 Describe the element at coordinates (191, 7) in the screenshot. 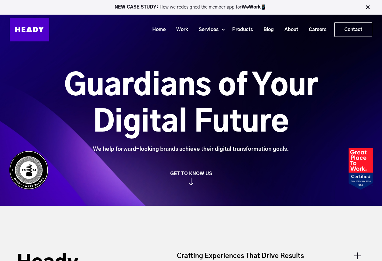

I see `p: How we redesigned the member app for` at that location.